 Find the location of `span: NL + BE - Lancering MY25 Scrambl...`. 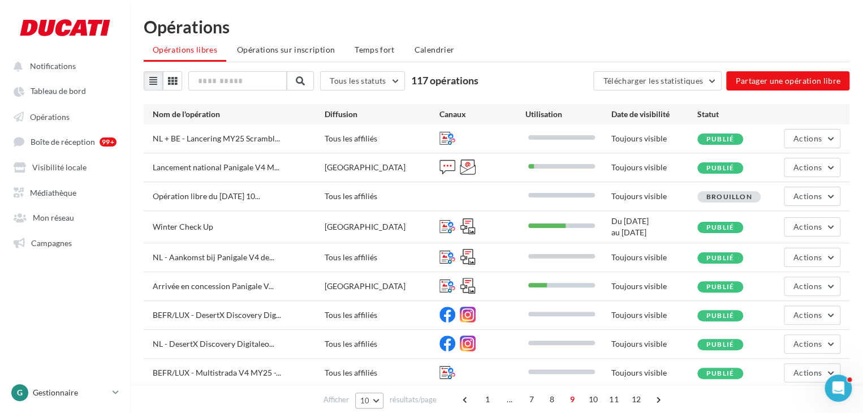

span: NL + BE - Lancering MY25 Scrambl... is located at coordinates (216, 138).